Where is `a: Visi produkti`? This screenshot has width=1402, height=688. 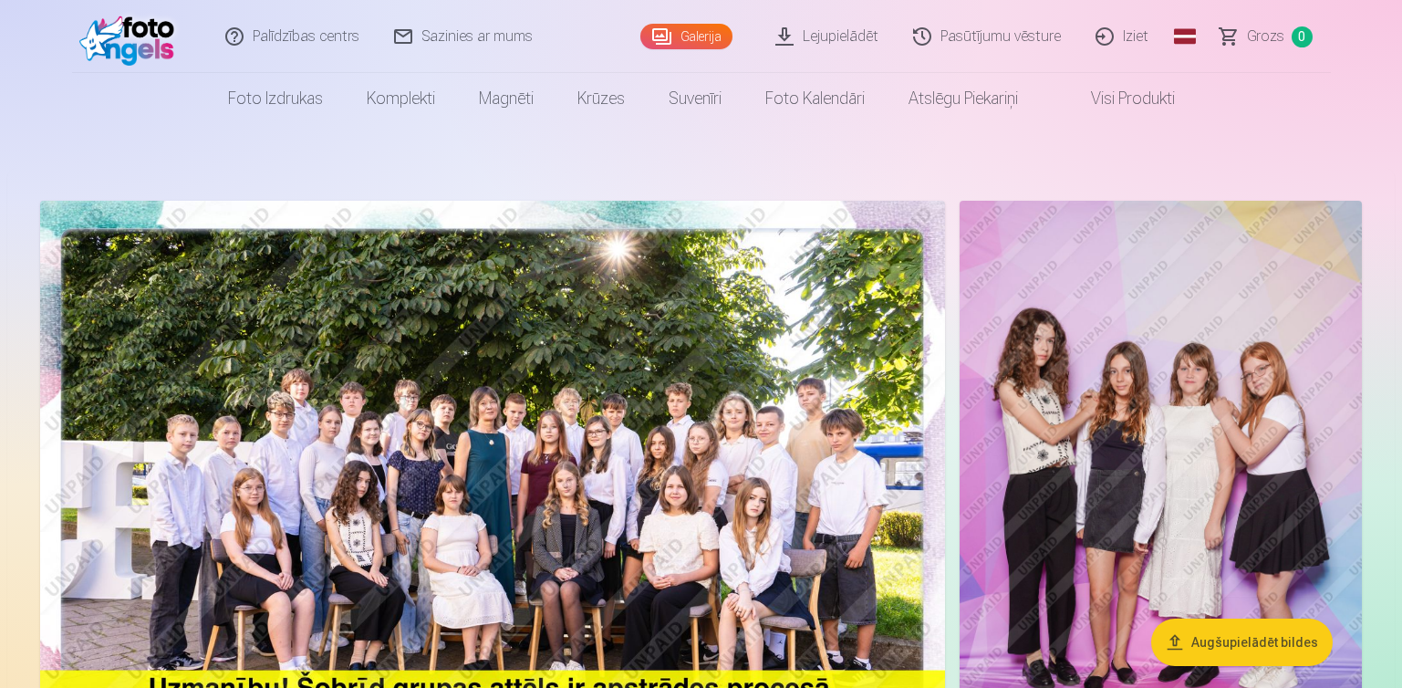 a: Visi produkti is located at coordinates (1118, 98).